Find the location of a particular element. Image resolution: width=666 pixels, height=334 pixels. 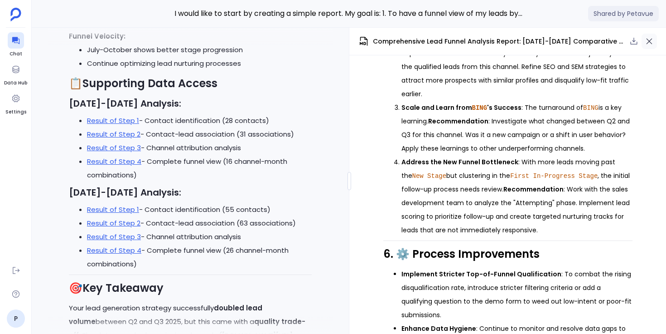

li: - Complete funnel view (16 channel-month combinations) is located at coordinates (199, 168).